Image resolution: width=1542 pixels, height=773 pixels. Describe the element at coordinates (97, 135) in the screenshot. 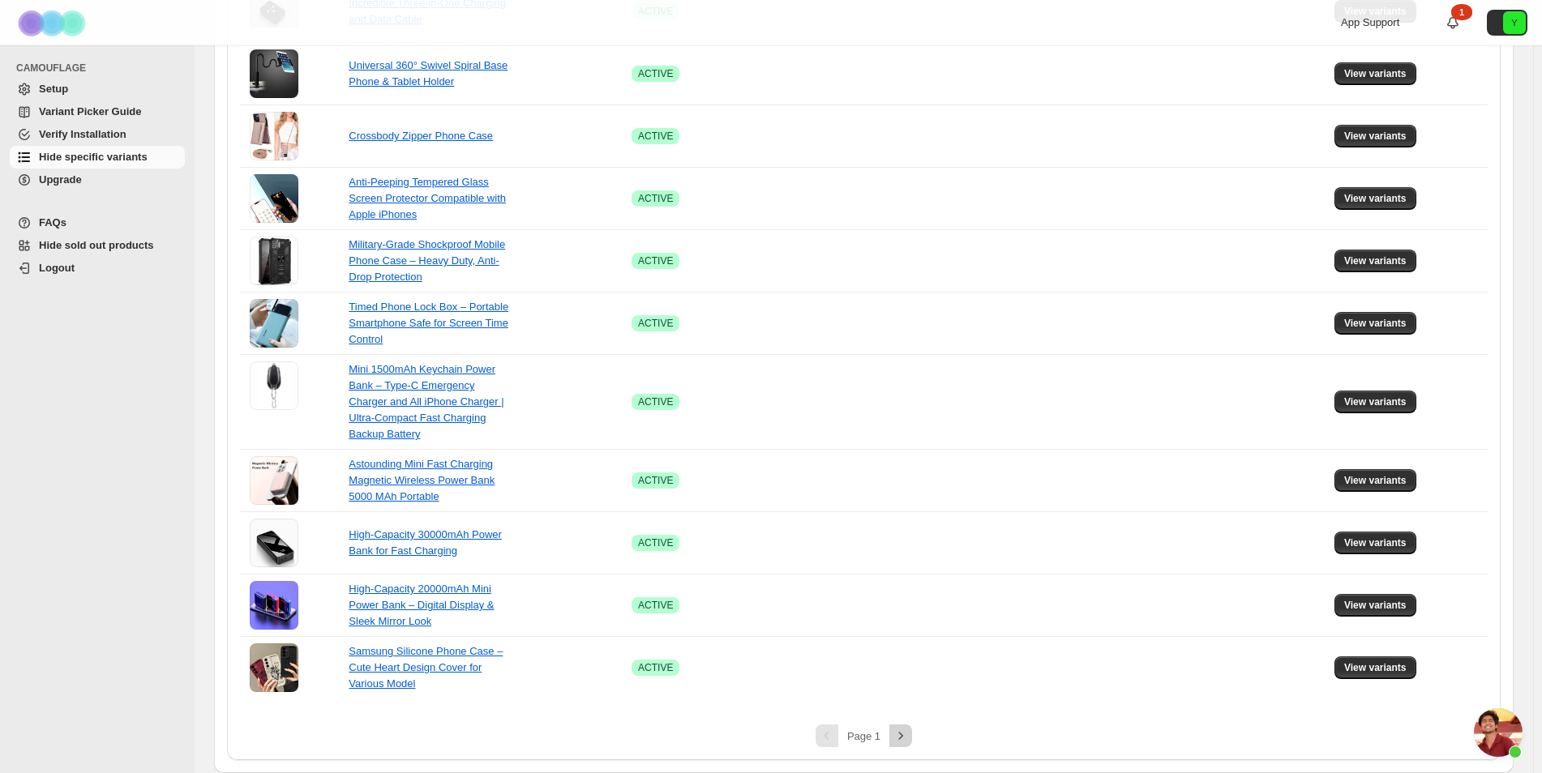

I see `a: Verify Installation` at that location.